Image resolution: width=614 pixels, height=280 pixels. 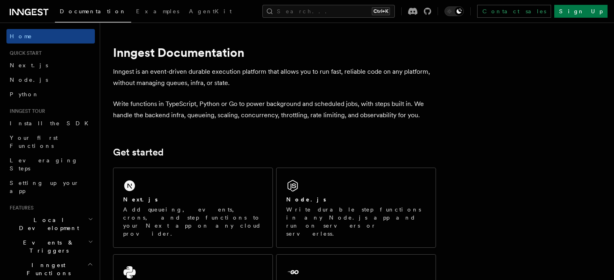 I want to click on span: Features, so click(x=20, y=208).